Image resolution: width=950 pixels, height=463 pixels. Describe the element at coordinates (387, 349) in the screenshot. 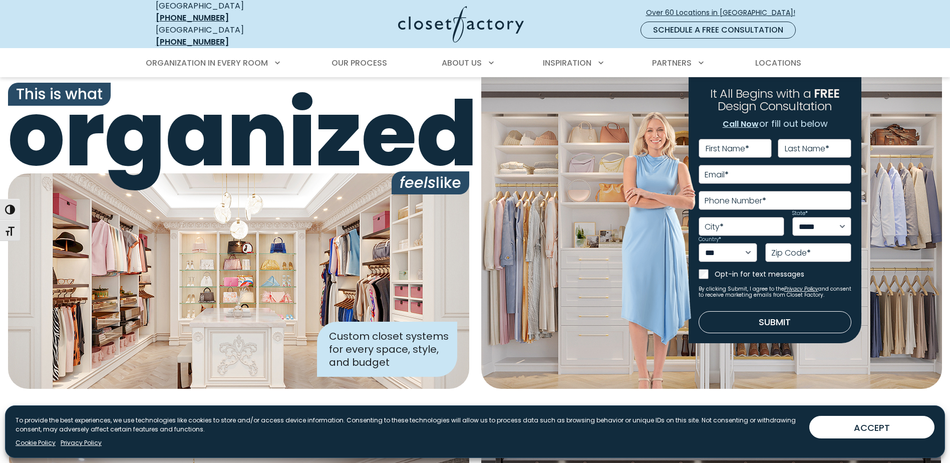

I see `div: Custom closet systems for every space, style, and budget` at that location.